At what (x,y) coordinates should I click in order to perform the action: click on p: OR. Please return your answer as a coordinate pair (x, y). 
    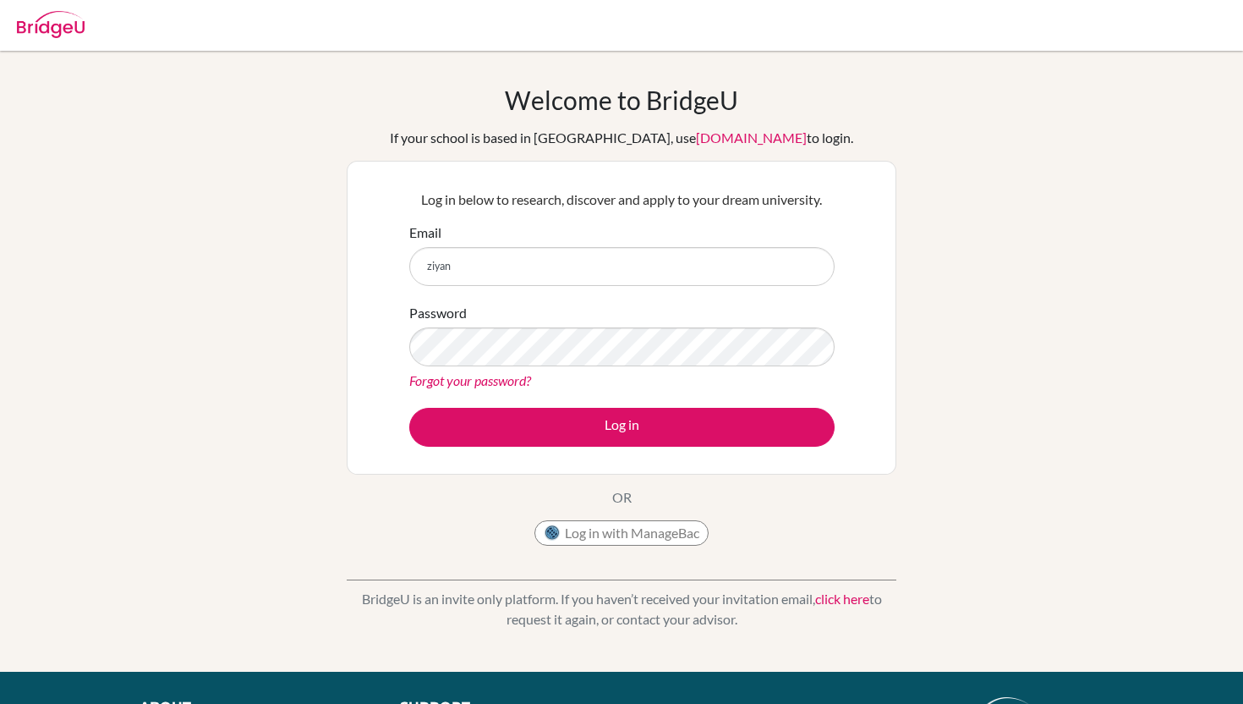
    Looking at the image, I should click on (622, 497).